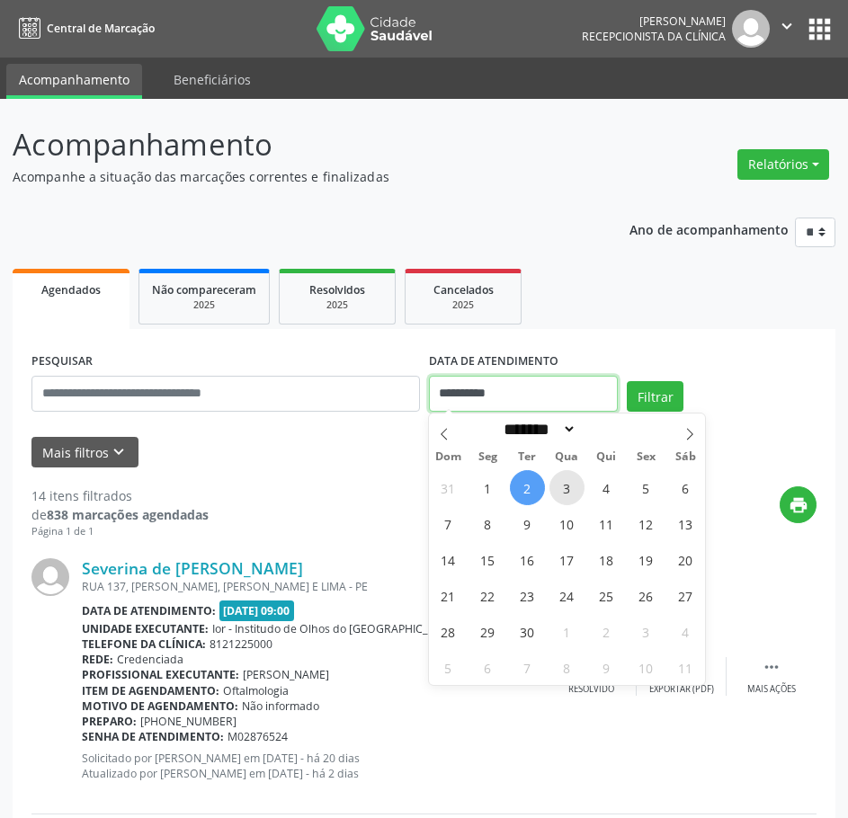 The image size is (848, 818). What do you see at coordinates (487, 667) in the screenshot?
I see `span: Outubro 6, 2025` at bounding box center [487, 667].